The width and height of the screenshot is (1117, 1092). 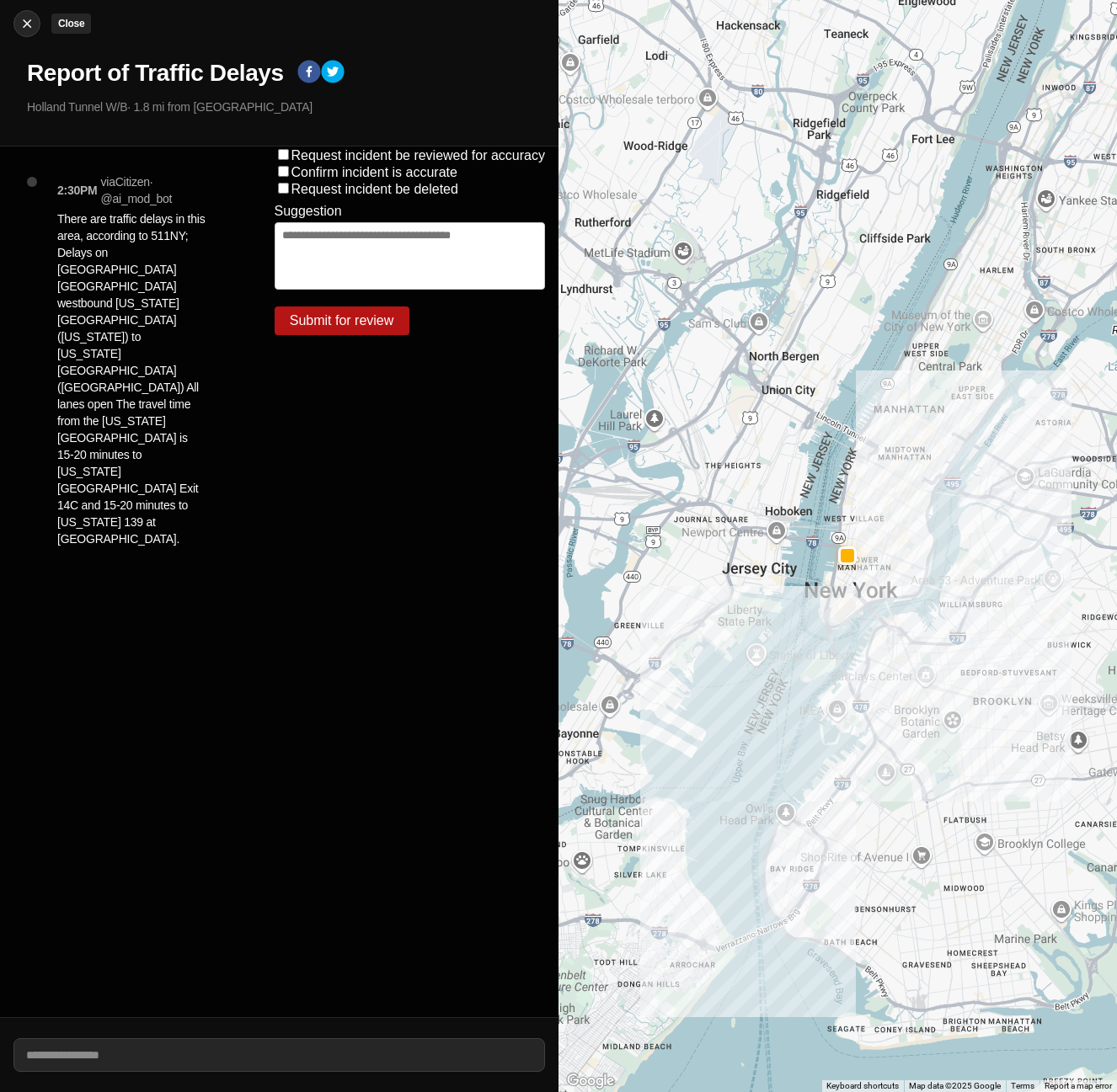 I want to click on small: Close, so click(x=70, y=23).